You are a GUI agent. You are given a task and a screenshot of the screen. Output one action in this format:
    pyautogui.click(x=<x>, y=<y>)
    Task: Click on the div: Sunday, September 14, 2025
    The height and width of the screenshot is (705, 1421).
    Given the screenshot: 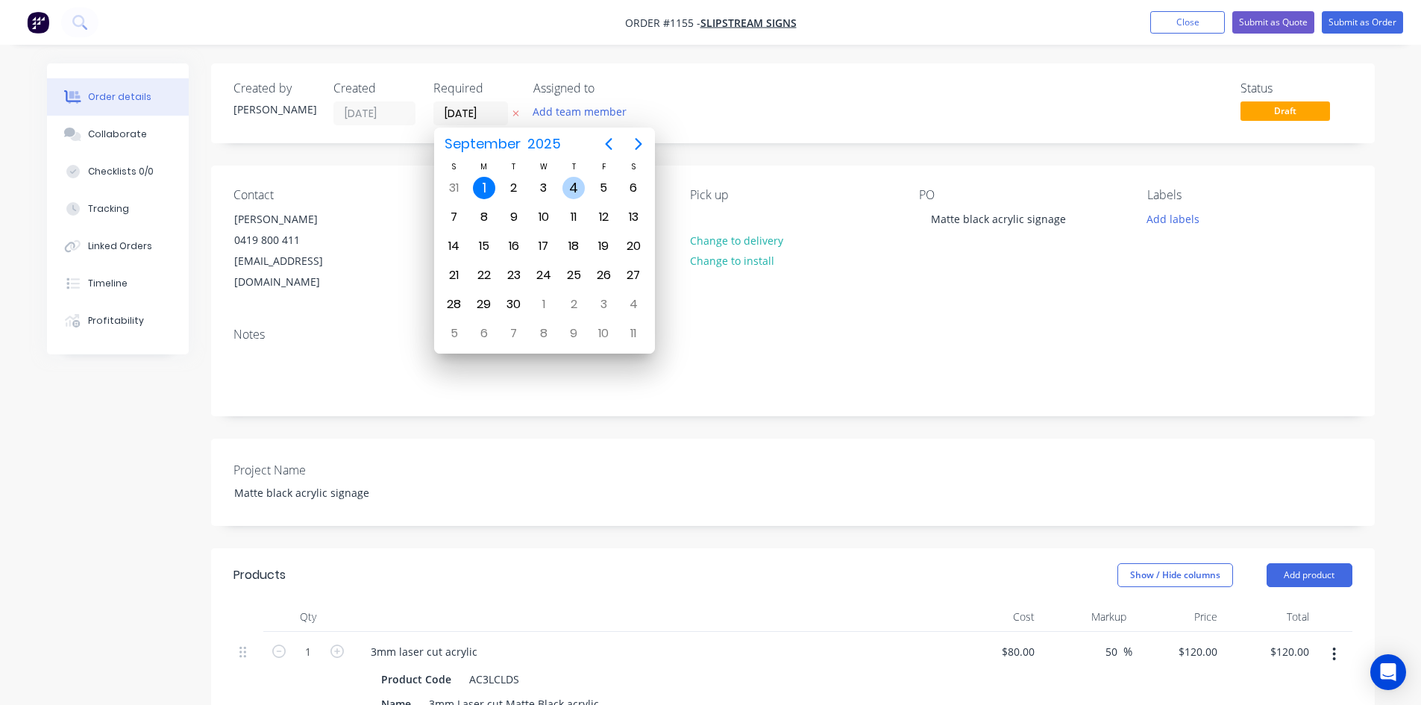 What is the action you would take?
    pyautogui.click(x=454, y=246)
    